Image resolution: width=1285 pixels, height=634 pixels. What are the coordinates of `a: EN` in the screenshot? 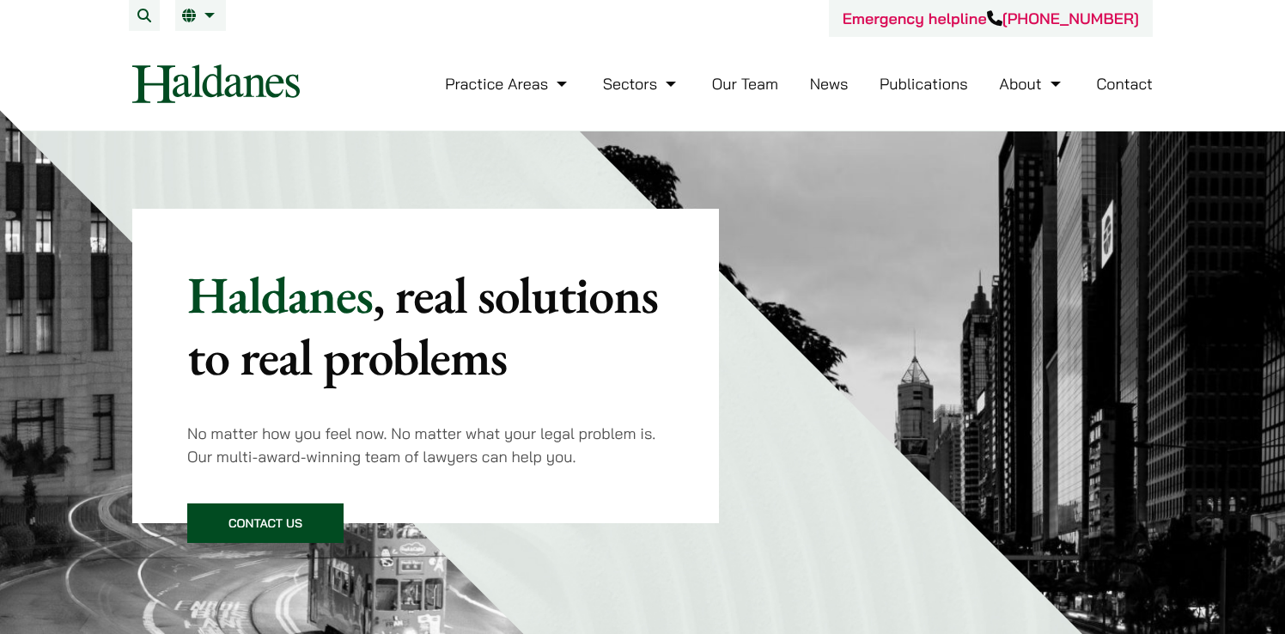 It's located at (200, 15).